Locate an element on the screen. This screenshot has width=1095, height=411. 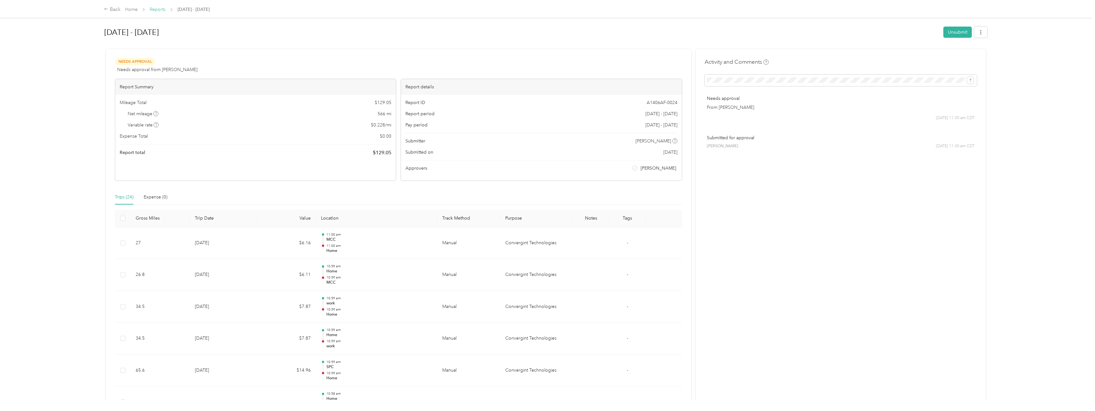
span: $ 0.228 / mi is located at coordinates (381, 125).